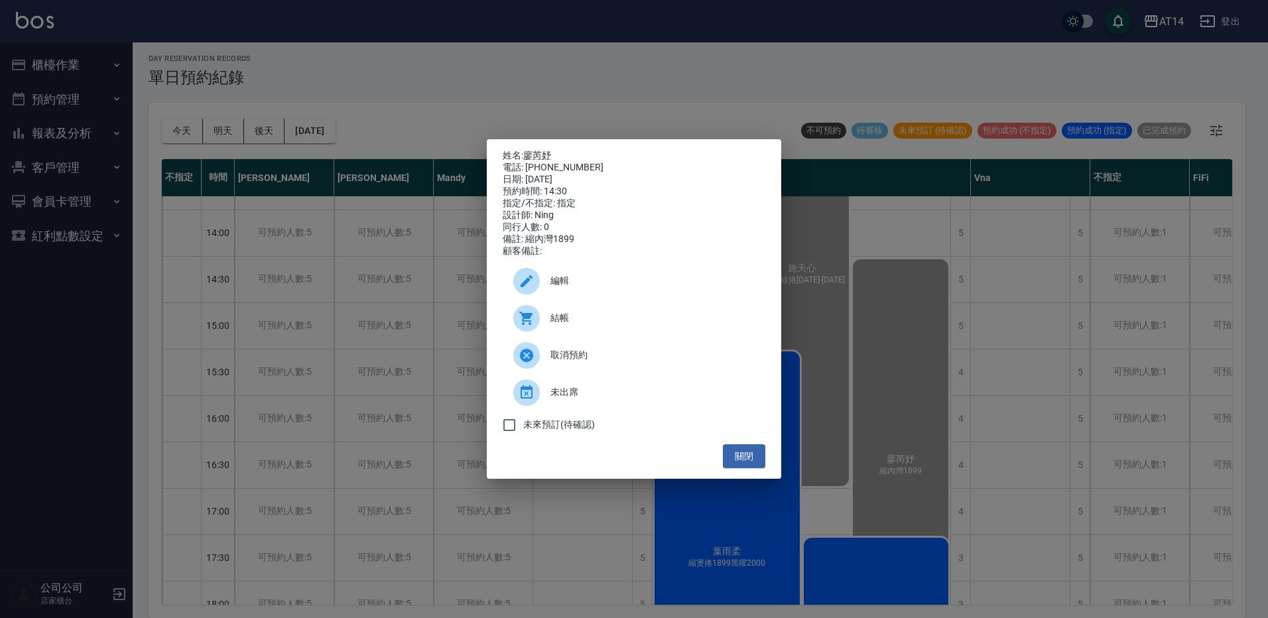 The height and width of the screenshot is (618, 1268). Describe the element at coordinates (744, 456) in the screenshot. I see `button: 關閉` at that location.